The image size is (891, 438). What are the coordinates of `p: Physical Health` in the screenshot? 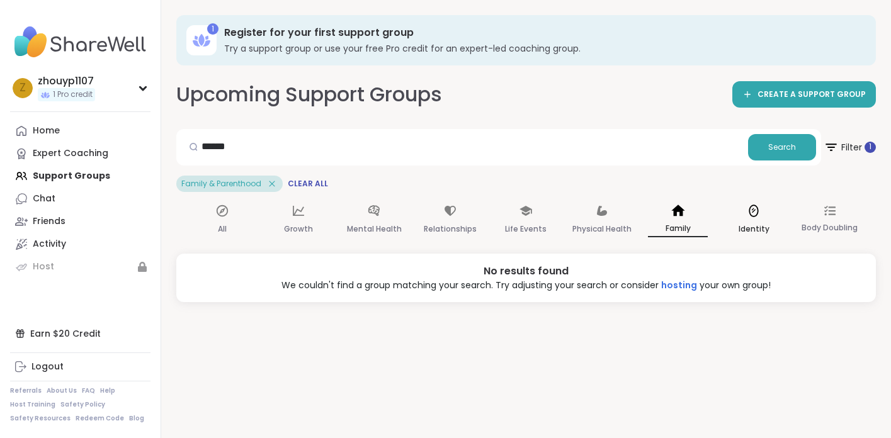 It's located at (602, 229).